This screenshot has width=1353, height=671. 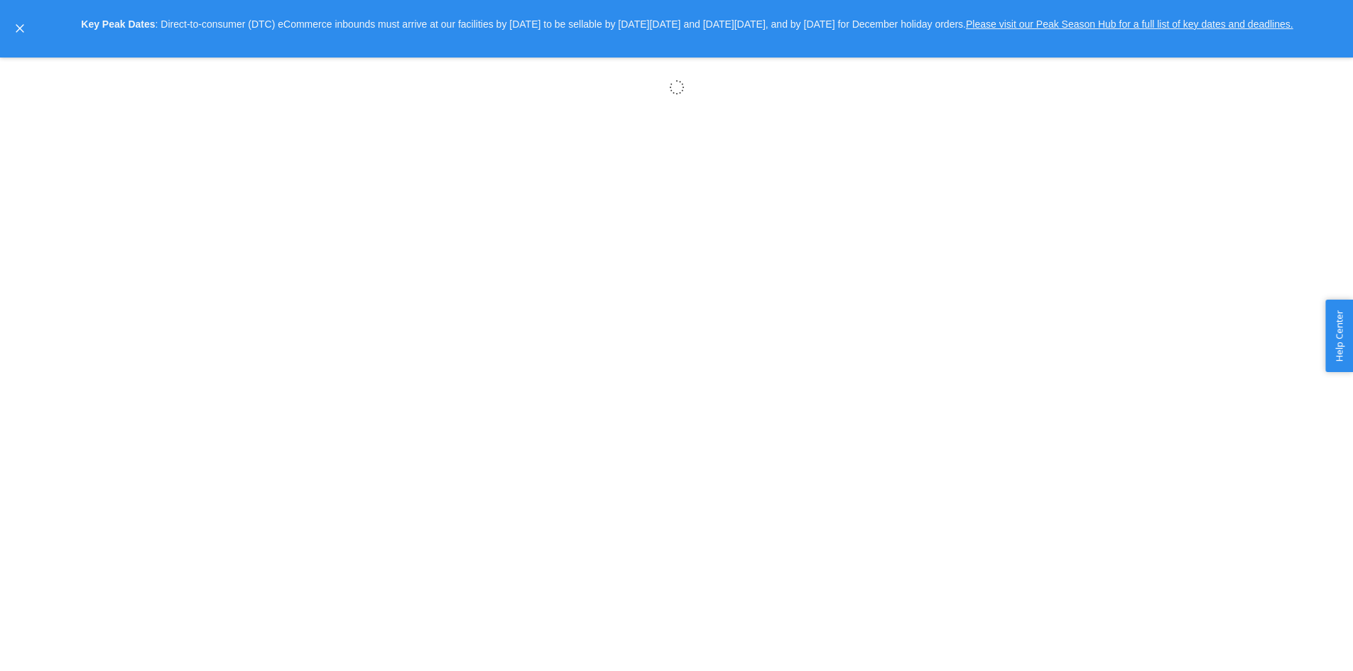 What do you see at coordinates (1129, 24) in the screenshot?
I see `a: Please visit our Peak Season Hub for a full list of key dates and deadlines.` at bounding box center [1129, 24].